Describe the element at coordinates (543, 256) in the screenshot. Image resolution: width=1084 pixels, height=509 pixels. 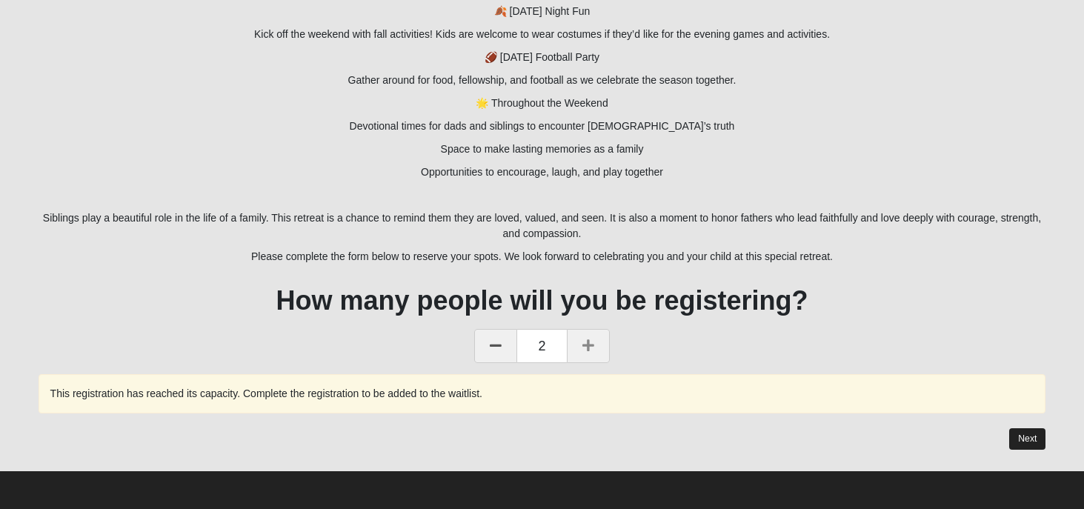
I see `p: Please complete the form below to reserve your spots. We look forward to celebrating you and your...` at that location.